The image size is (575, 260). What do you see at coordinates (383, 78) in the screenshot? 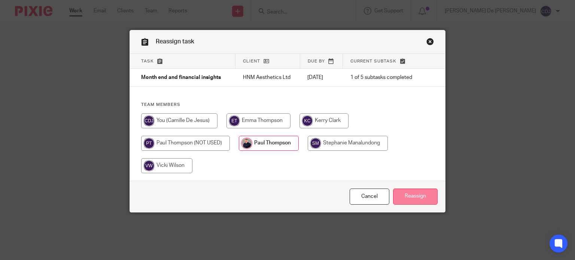
I see `td: 1 of 5 subtasks completed` at bounding box center [383, 78].